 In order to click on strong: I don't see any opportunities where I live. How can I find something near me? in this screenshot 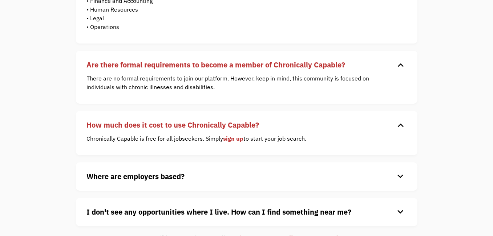, I will do `click(219, 212)`.